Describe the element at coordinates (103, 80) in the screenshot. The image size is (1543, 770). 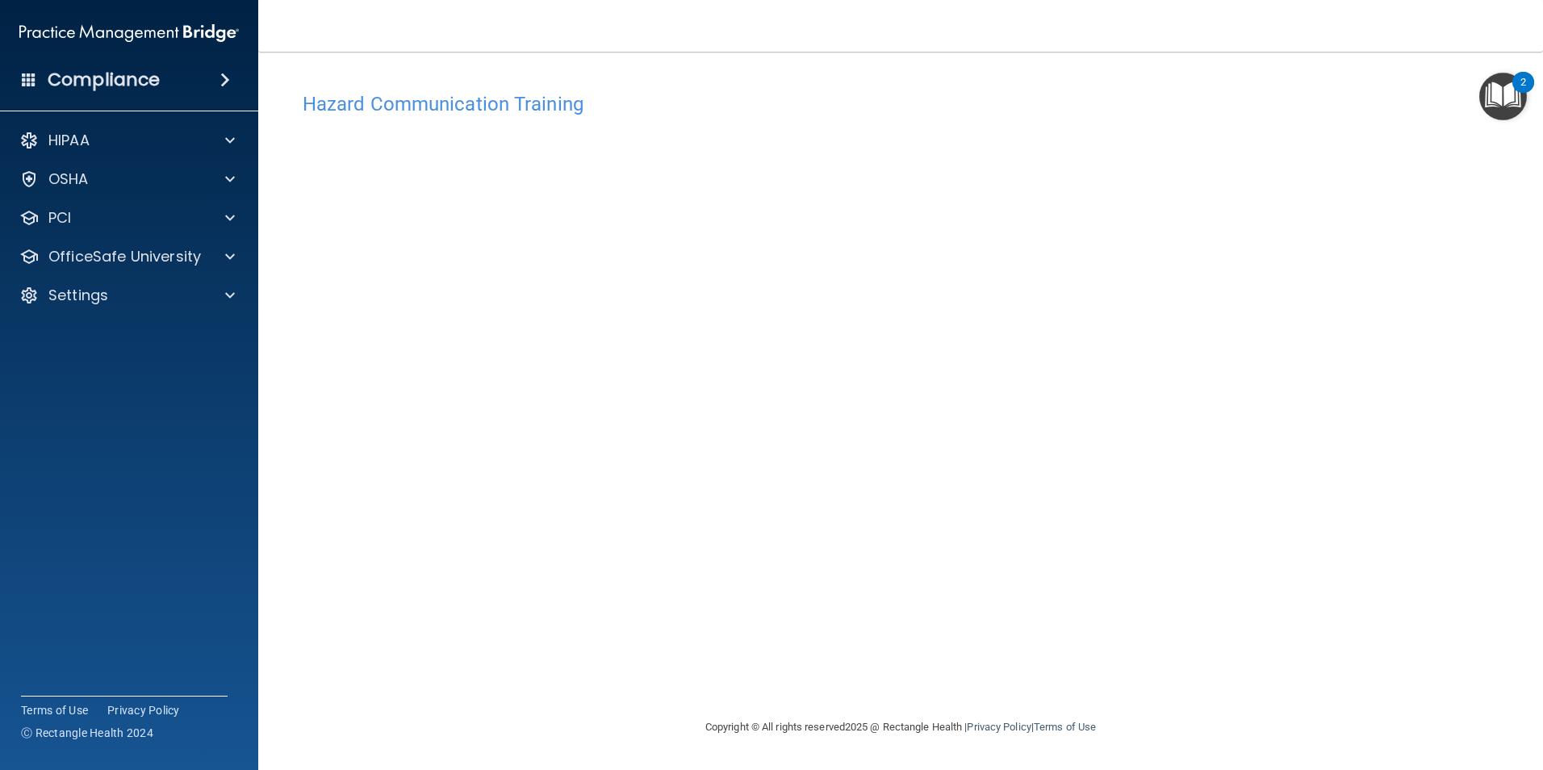
I see `h4: Compliance` at that location.